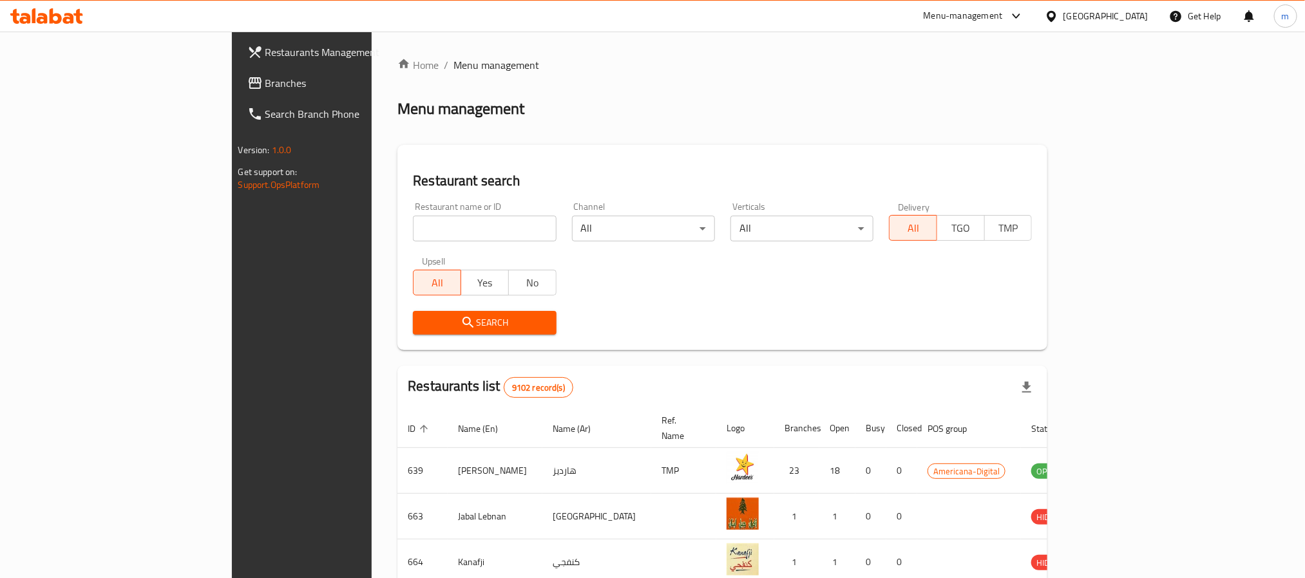 This screenshot has width=1305, height=578. Describe the element at coordinates (745, 428) in the screenshot. I see `th: Logo` at that location.